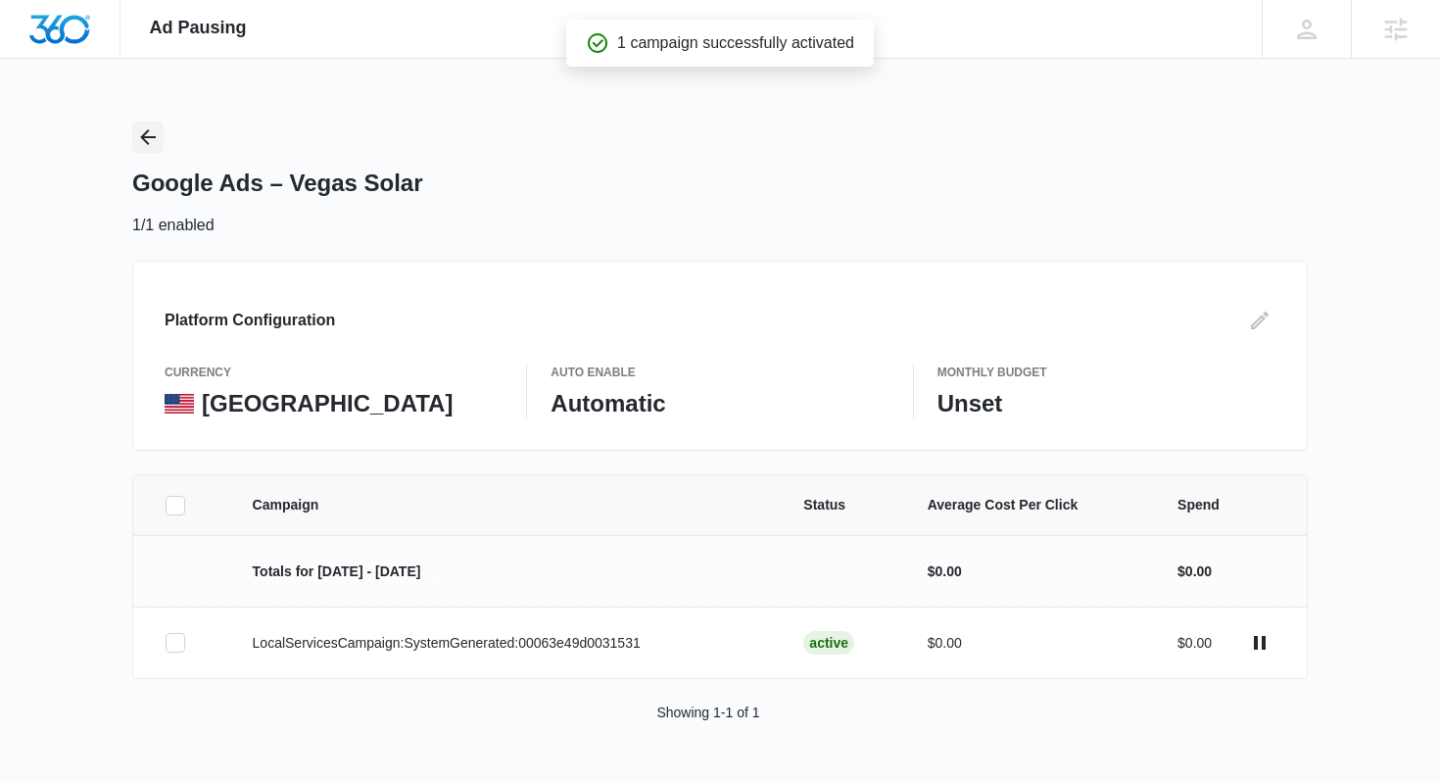 This screenshot has height=782, width=1440. What do you see at coordinates (1106, 404) in the screenshot?
I see `p: Unset` at bounding box center [1106, 404].